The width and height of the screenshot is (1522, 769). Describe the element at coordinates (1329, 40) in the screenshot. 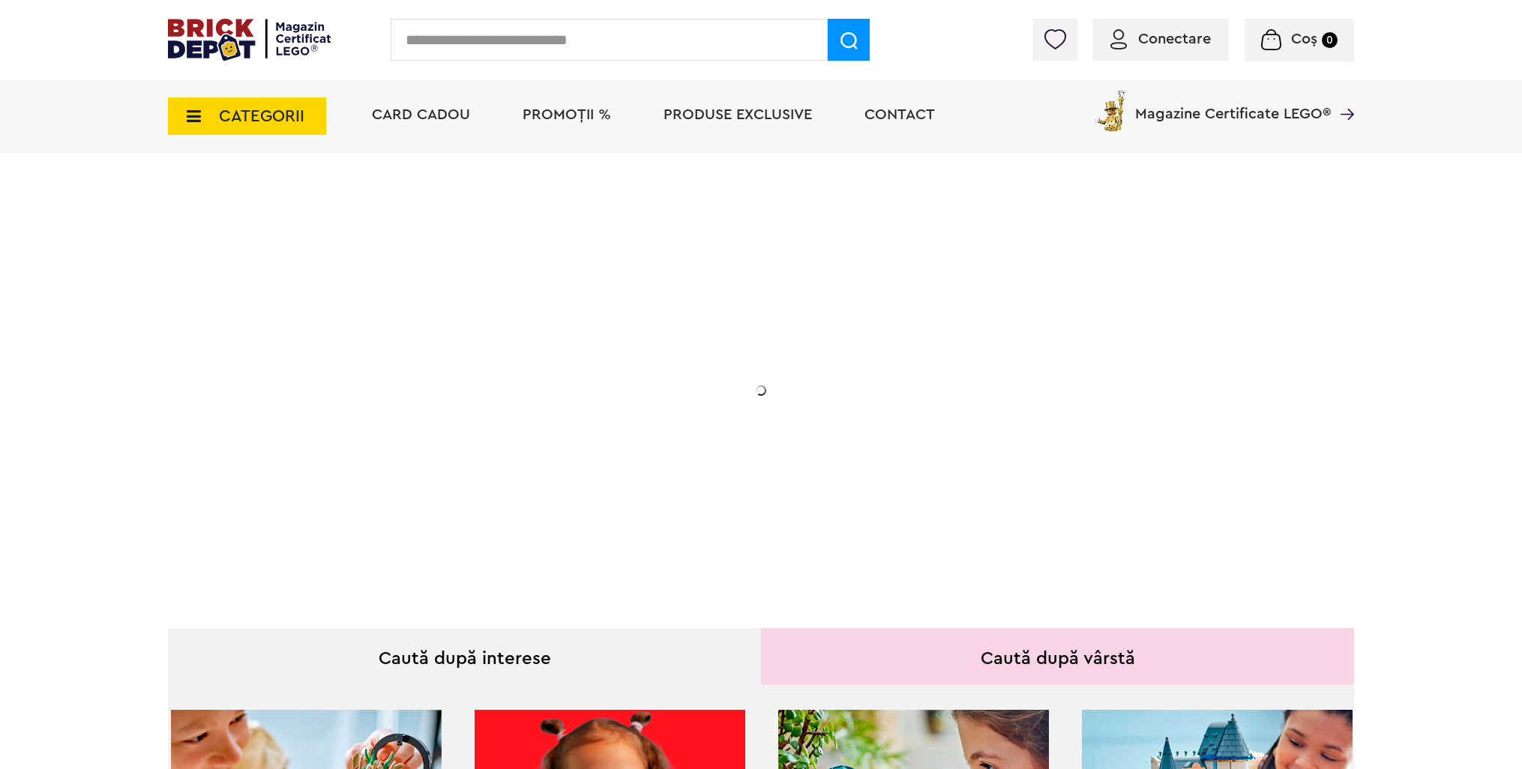

I see `small: 0` at that location.